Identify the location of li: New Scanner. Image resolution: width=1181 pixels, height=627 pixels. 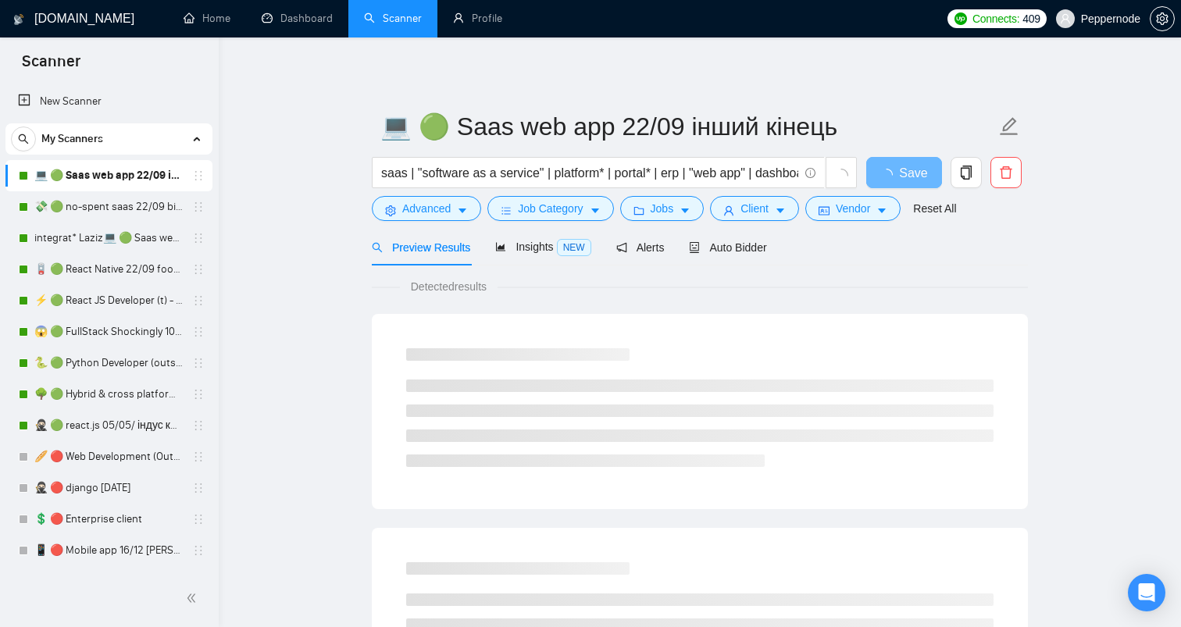
(109, 102).